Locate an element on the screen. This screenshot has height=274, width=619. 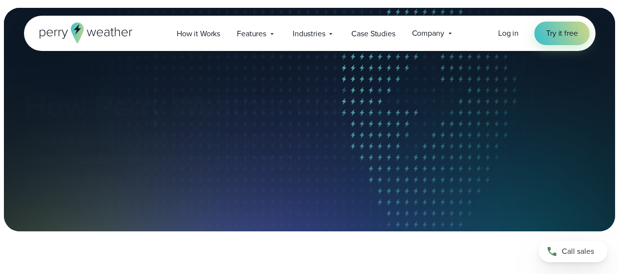
span: Industries is located at coordinates (309, 34).